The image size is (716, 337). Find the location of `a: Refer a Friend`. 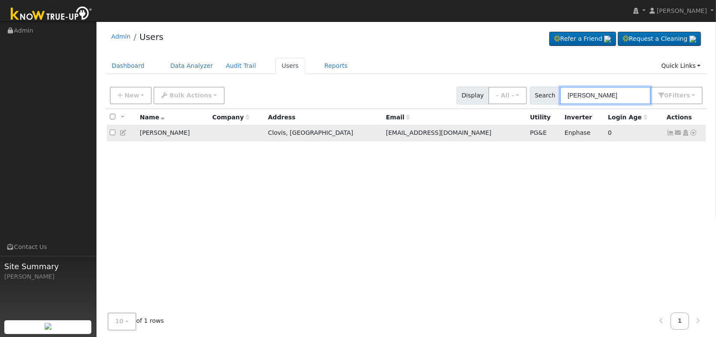

a: Refer a Friend is located at coordinates (583, 39).